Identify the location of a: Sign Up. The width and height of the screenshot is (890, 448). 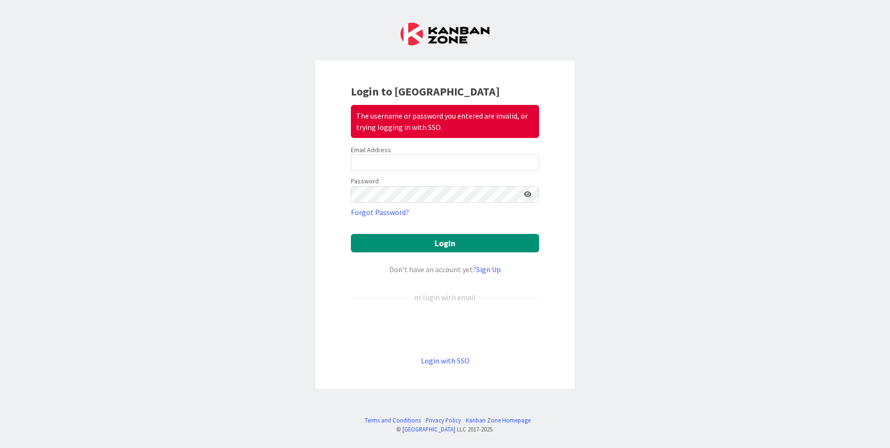
(488, 269).